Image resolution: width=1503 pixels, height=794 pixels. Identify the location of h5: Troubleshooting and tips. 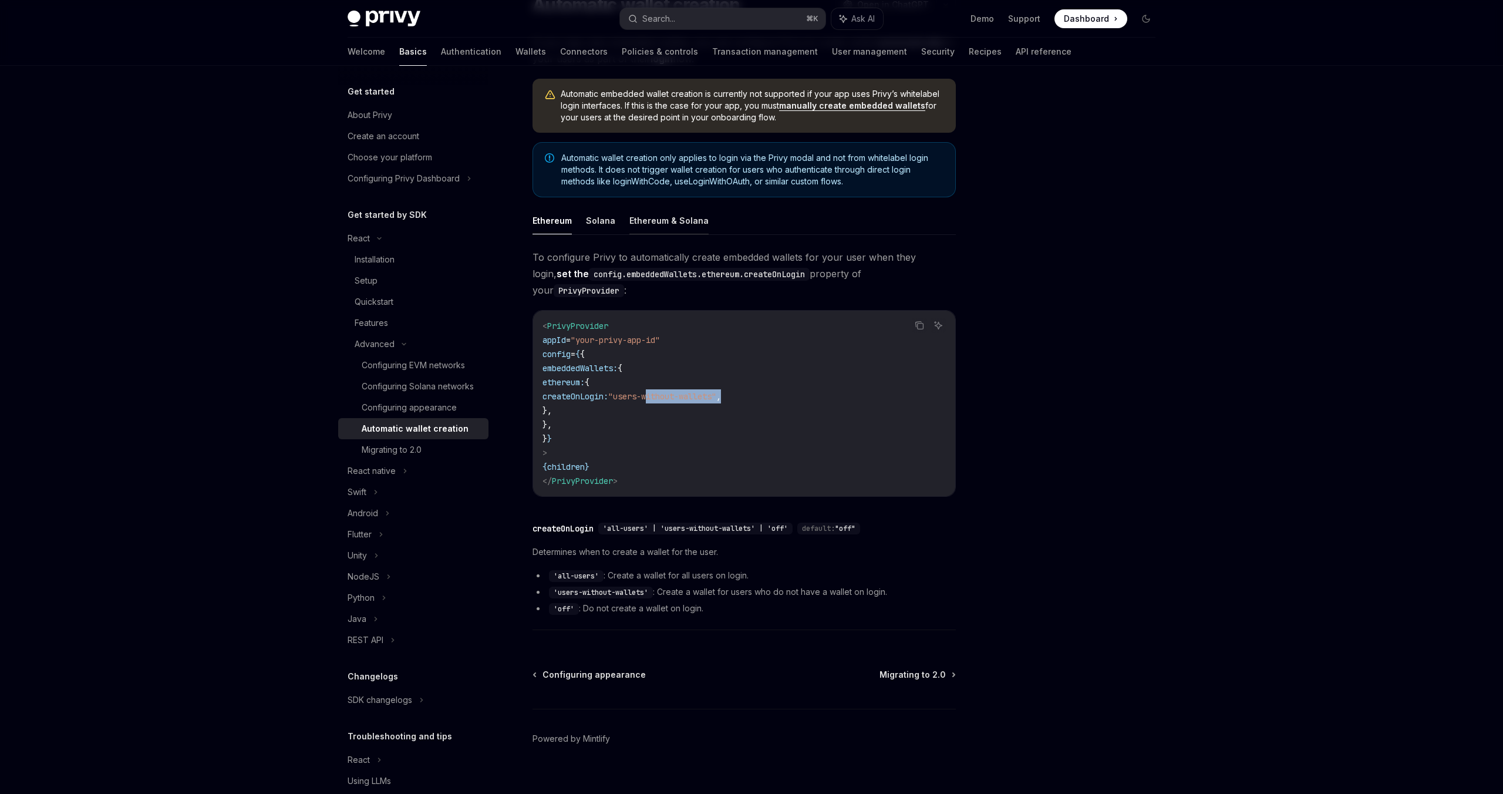
(400, 736).